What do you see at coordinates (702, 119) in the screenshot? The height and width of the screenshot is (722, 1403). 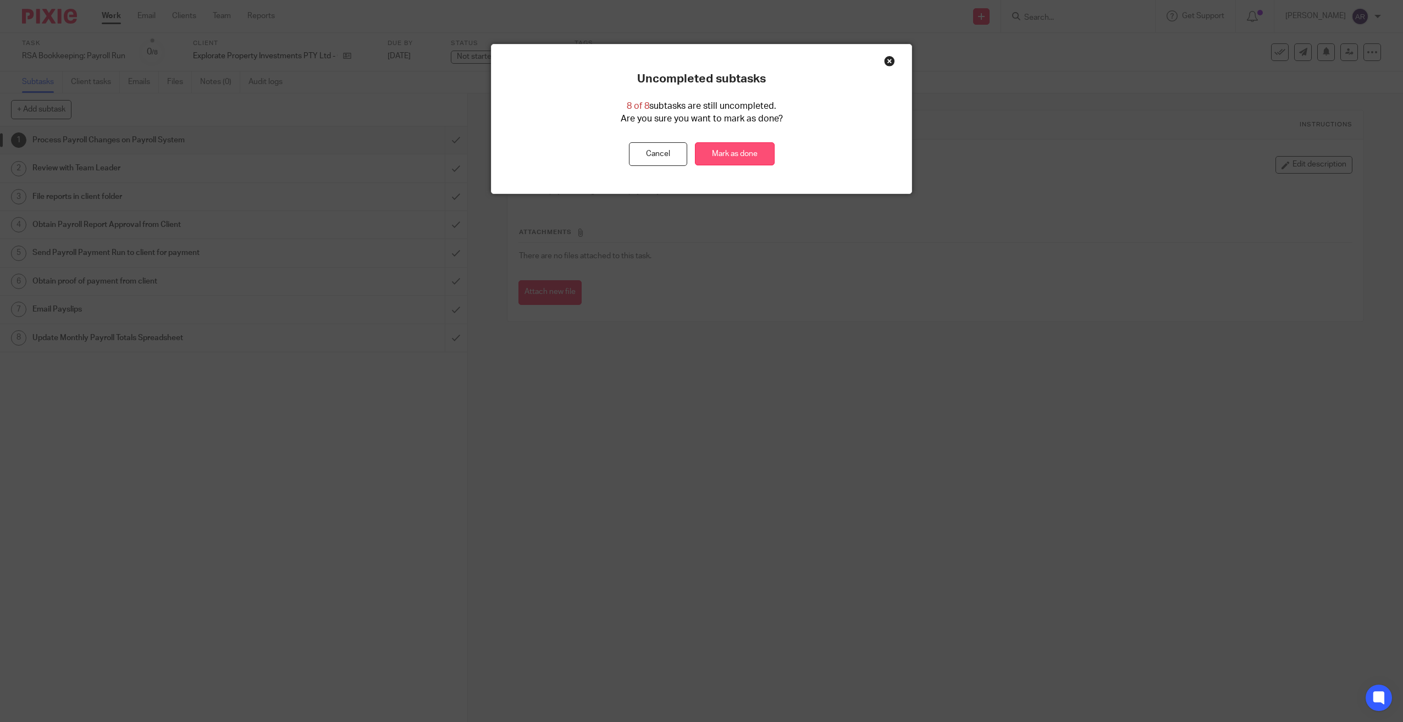 I see `p: Are you sure you want to mark as done?` at bounding box center [702, 119].